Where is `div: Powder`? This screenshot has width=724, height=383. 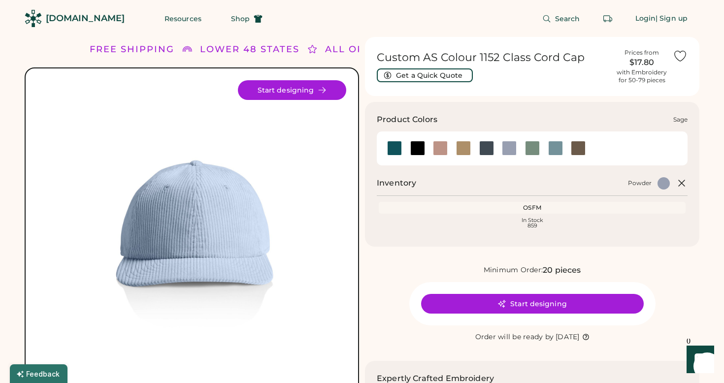
div: Powder is located at coordinates (640, 183).